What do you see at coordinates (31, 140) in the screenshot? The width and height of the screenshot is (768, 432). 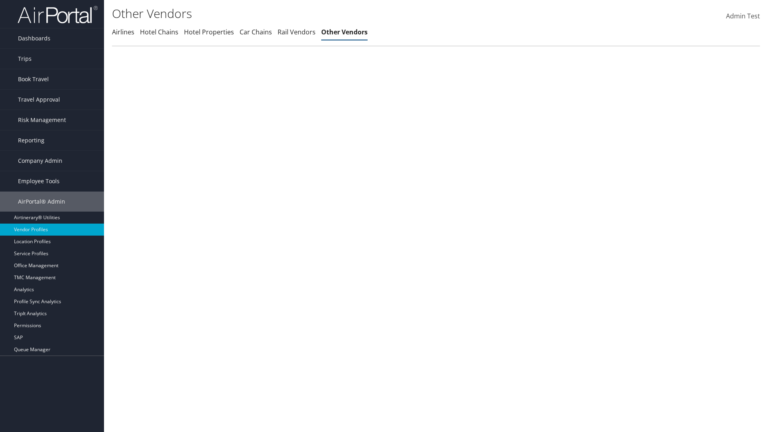 I see `span: Reporting` at bounding box center [31, 140].